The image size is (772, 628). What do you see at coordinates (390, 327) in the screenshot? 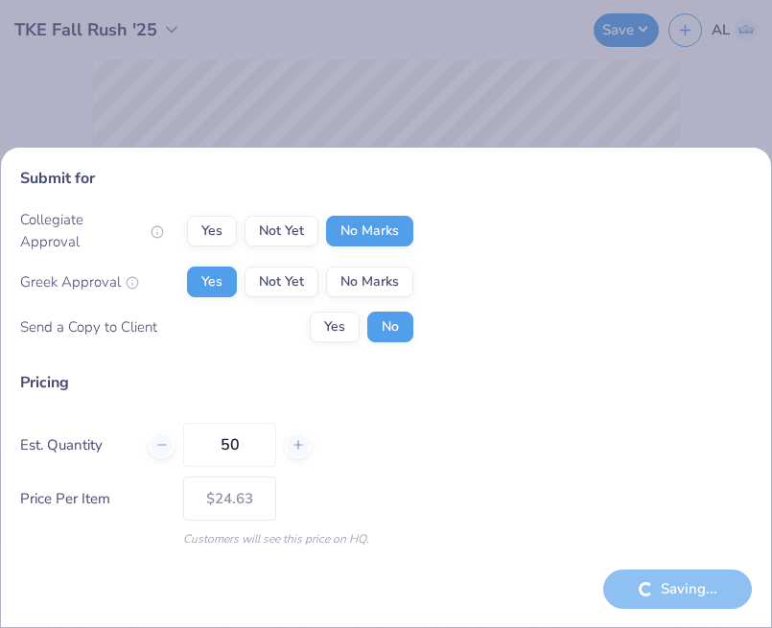
I see `button: No` at bounding box center [390, 327].